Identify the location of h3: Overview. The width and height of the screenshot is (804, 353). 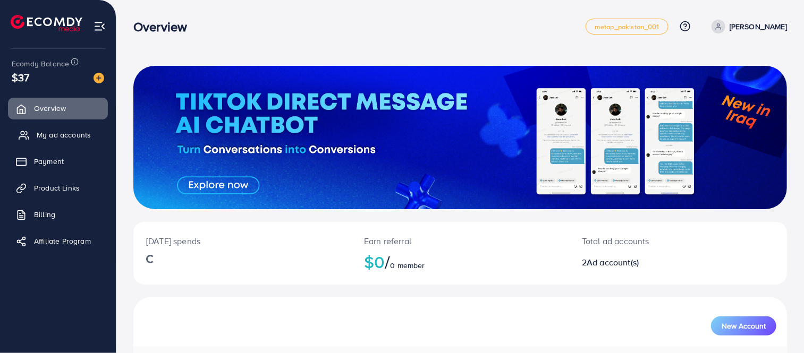
(164, 27).